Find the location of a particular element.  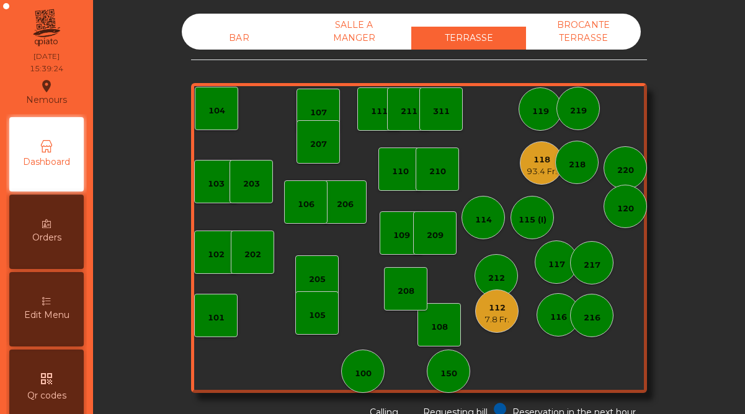

div: 211 is located at coordinates (409, 112).